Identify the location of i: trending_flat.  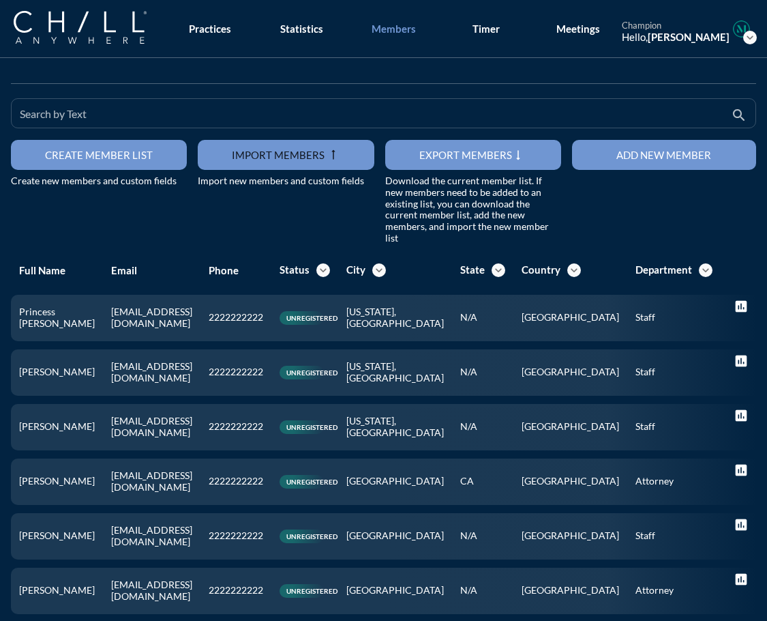
(518, 155).